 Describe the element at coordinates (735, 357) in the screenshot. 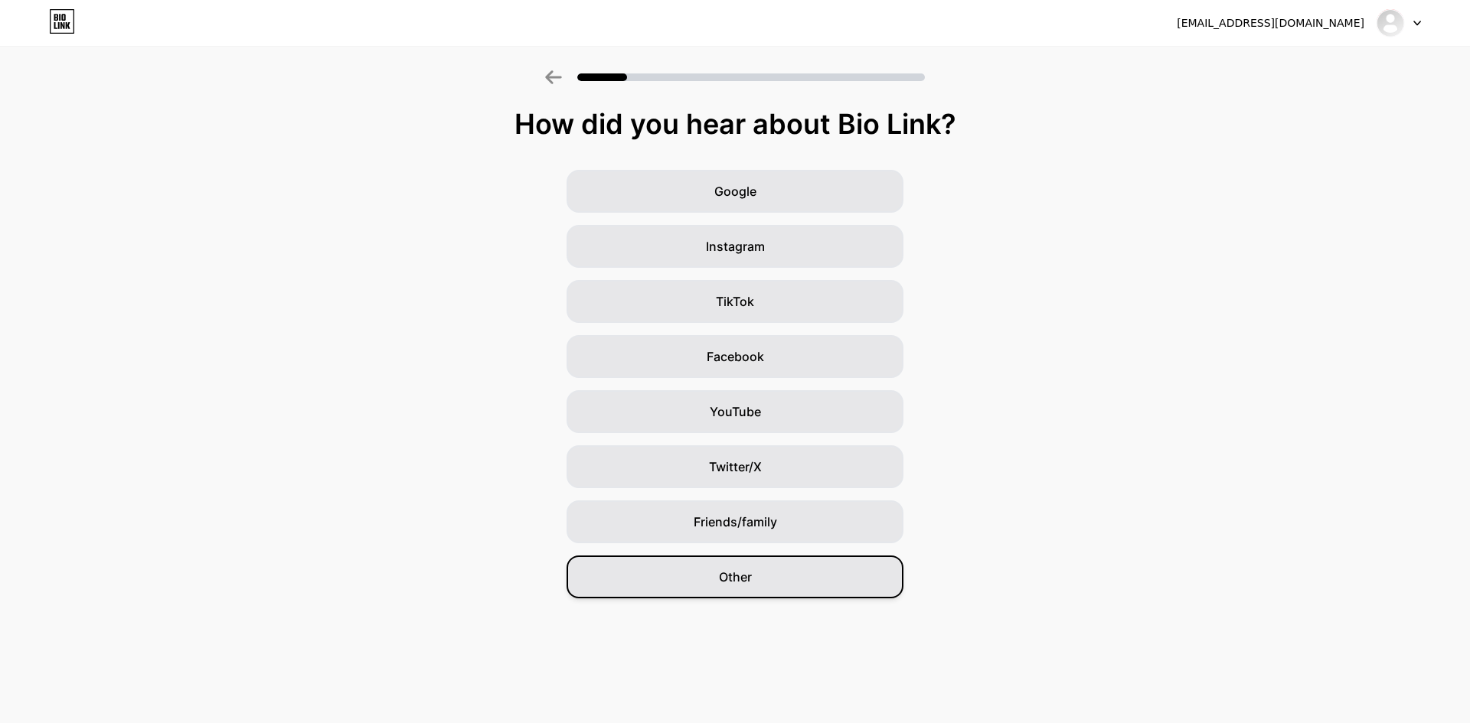

I see `span: Facebook` at that location.